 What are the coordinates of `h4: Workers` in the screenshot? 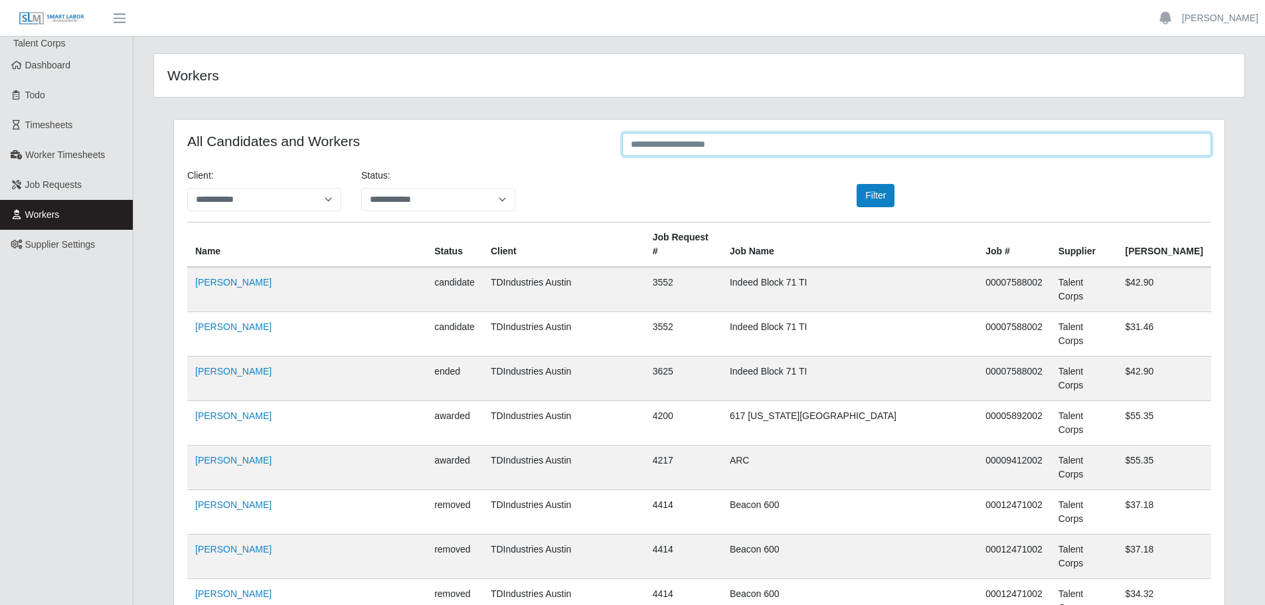 It's located at (383, 75).